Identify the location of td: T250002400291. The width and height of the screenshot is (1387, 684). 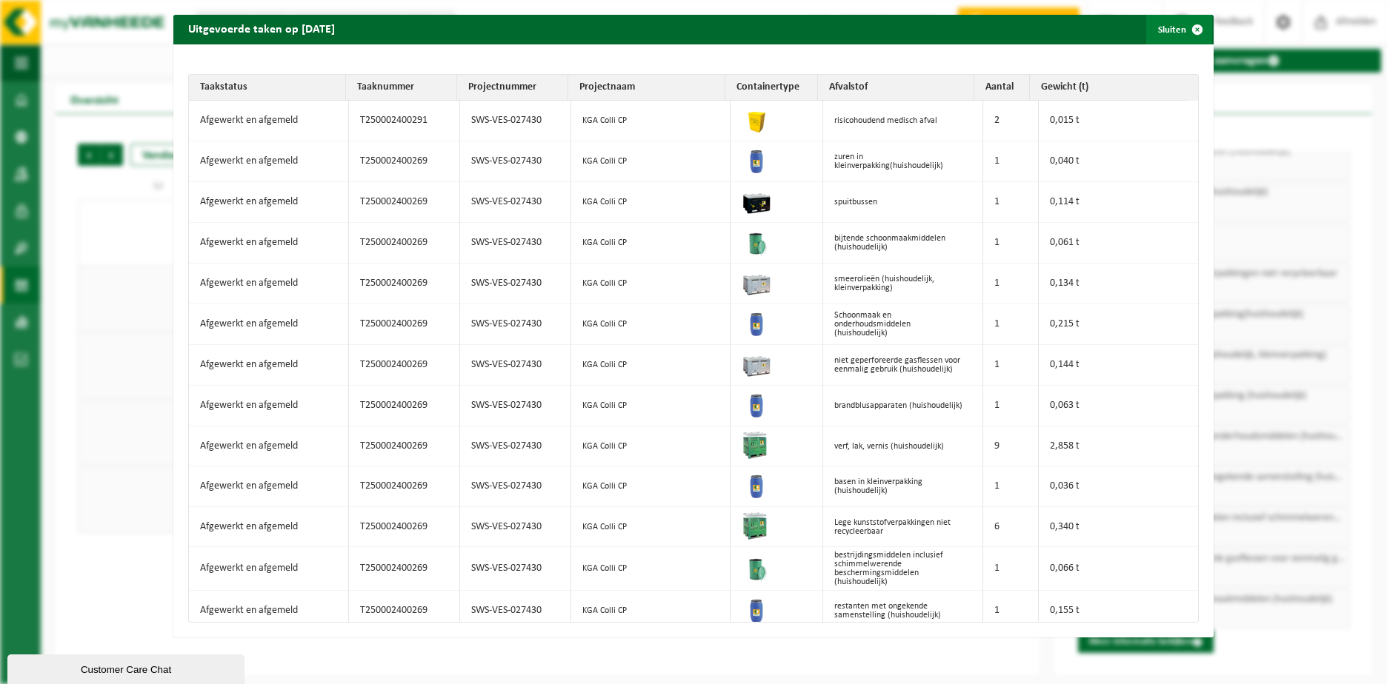
(404, 121).